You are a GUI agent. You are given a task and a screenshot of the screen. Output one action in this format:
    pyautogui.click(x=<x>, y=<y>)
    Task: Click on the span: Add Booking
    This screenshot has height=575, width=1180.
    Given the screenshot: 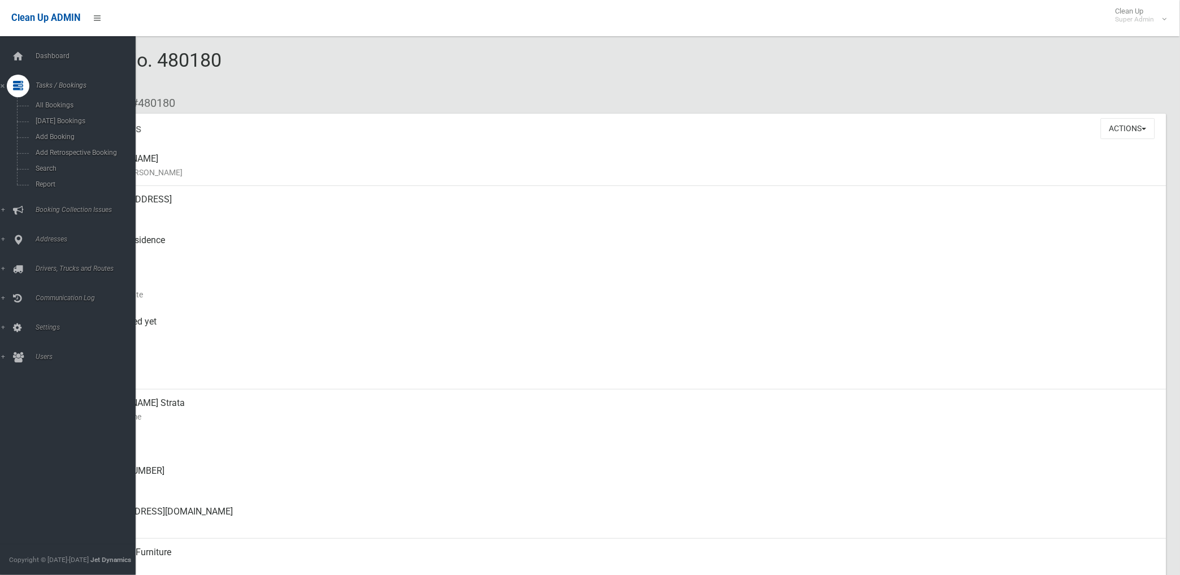 What is the action you would take?
    pyautogui.click(x=84, y=137)
    